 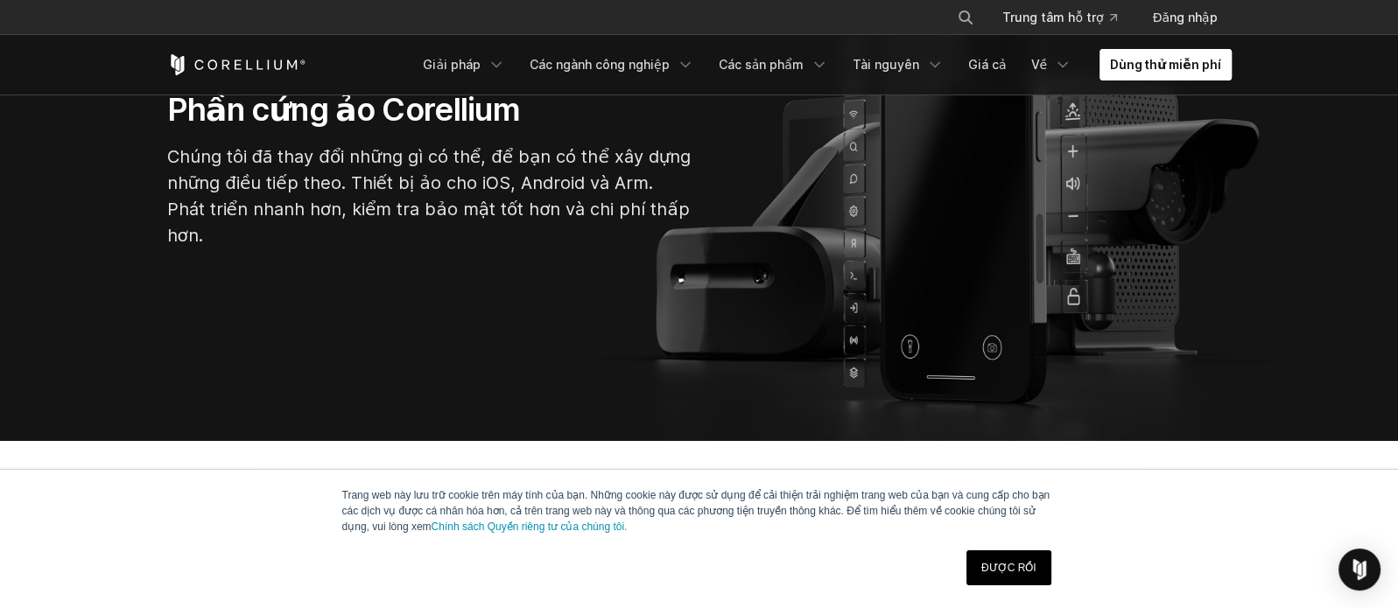 I want to click on font: Chúng tôi đã thay đổi những gì có thể, để bạn có thể xây dựng những điều tiếp theo. Thiết bị ảo c..., so click(x=429, y=196).